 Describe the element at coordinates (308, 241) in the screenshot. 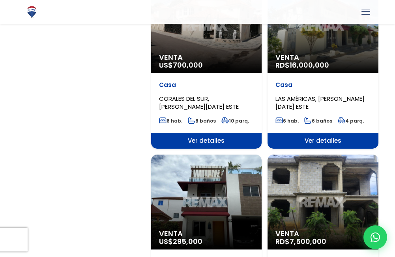

I see `span: 7,500,000` at that location.